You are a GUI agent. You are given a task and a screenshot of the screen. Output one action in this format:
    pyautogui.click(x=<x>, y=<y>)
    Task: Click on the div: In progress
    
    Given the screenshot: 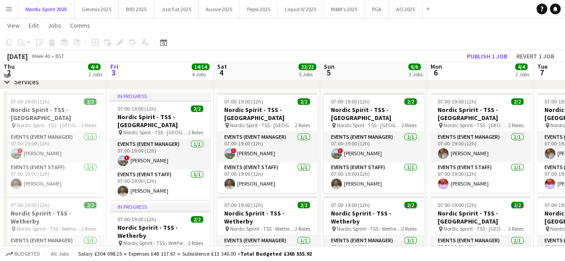 What is the action you would take?
    pyautogui.click(x=160, y=207)
    